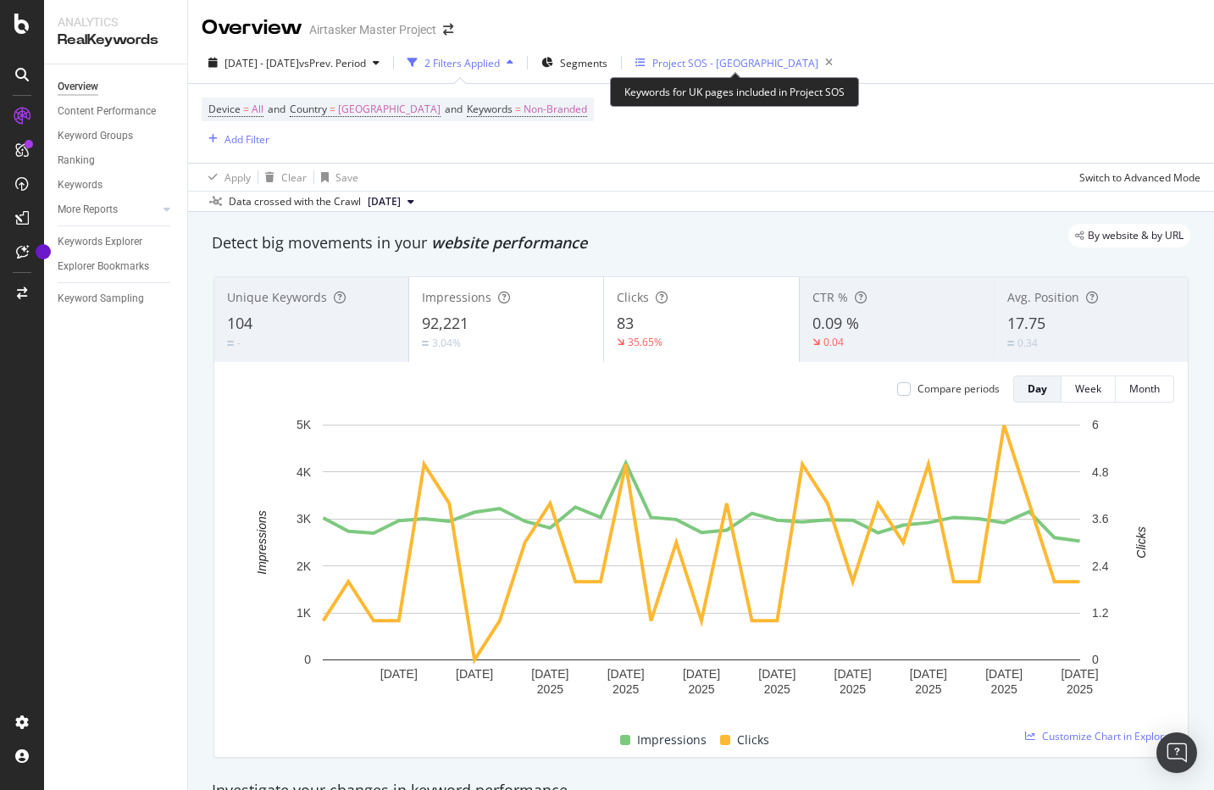  Describe the element at coordinates (1129, 236) in the screenshot. I see `div: legacy label` at that location.